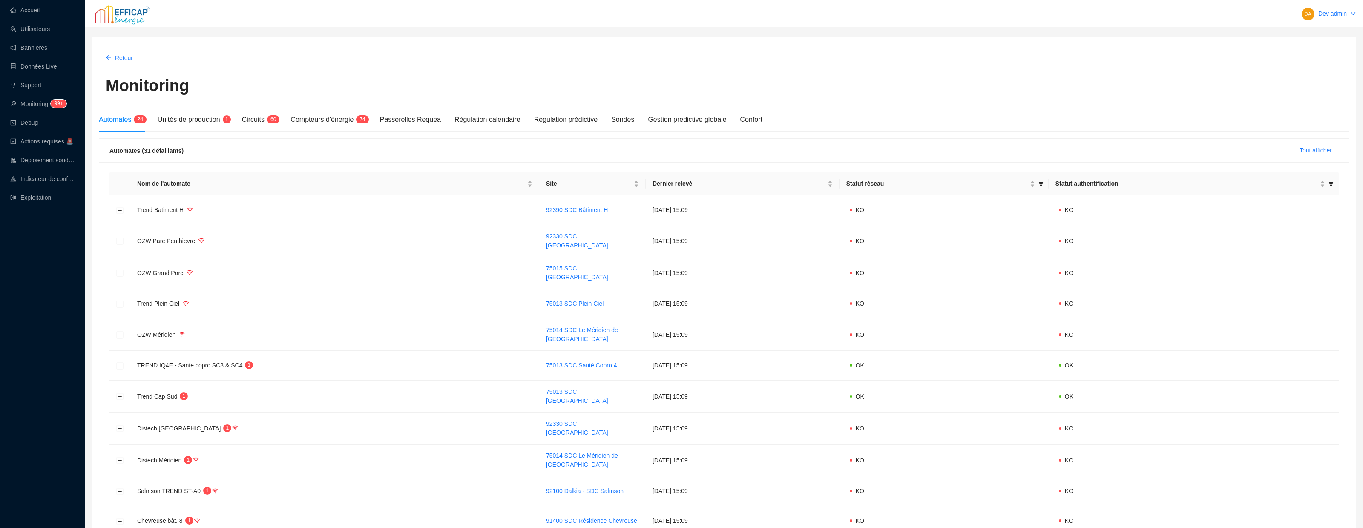 The image size is (1363, 528). Describe the element at coordinates (577, 210) in the screenshot. I see `a: 92390 SDC Bâtiment H` at that location.